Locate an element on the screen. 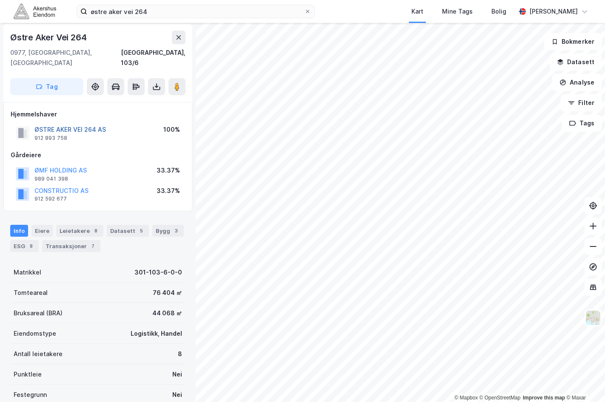 This screenshot has width=605, height=402. div: 5 is located at coordinates (141, 231).